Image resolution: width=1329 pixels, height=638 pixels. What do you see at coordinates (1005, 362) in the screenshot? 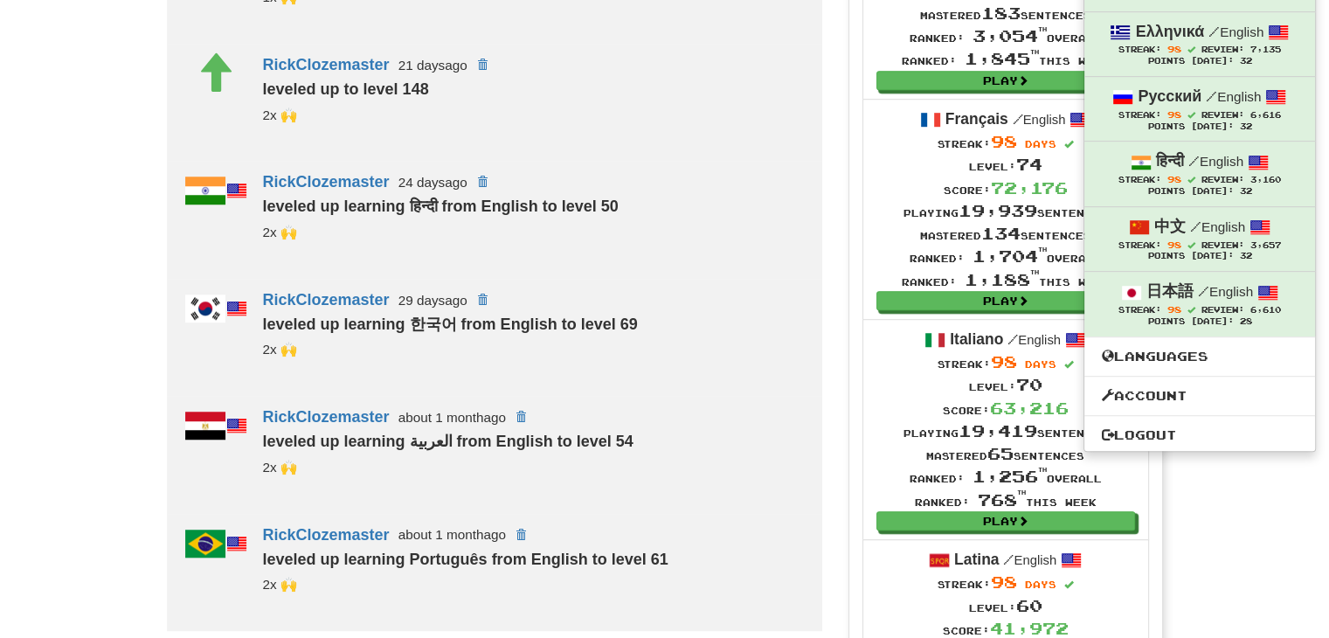
I see `div: Streak:` at bounding box center [1005, 362].